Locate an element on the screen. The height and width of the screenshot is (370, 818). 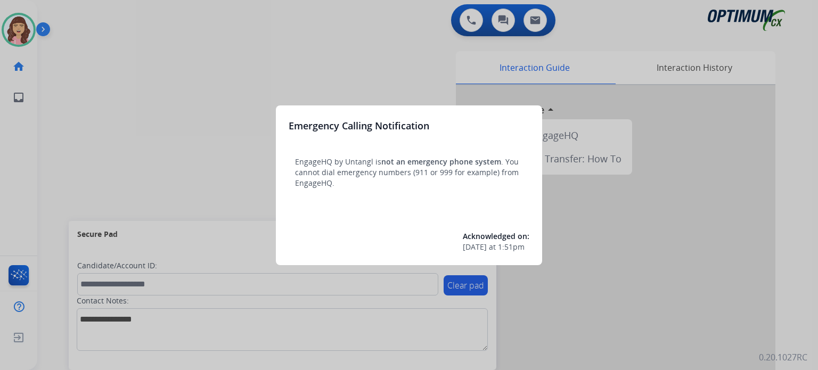
div: at is located at coordinates (496, 247).